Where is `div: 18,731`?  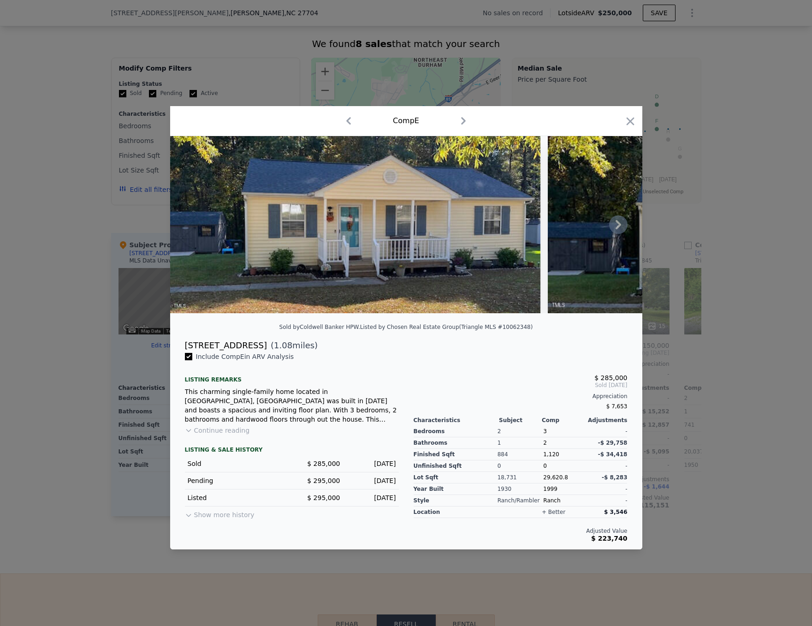 div: 18,731 is located at coordinates (521, 477).